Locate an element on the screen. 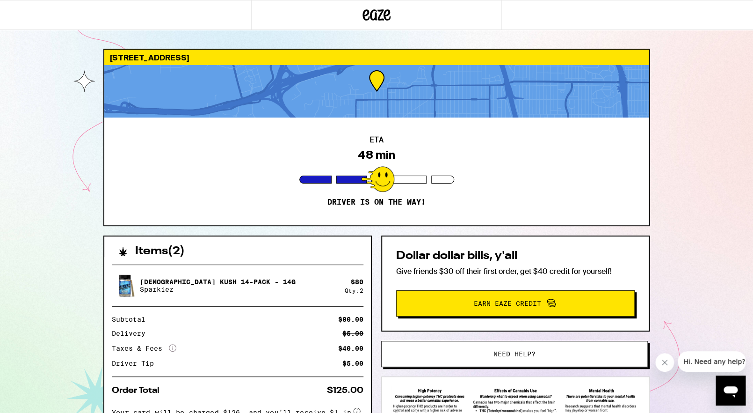  button: Need help? is located at coordinates (515, 354).